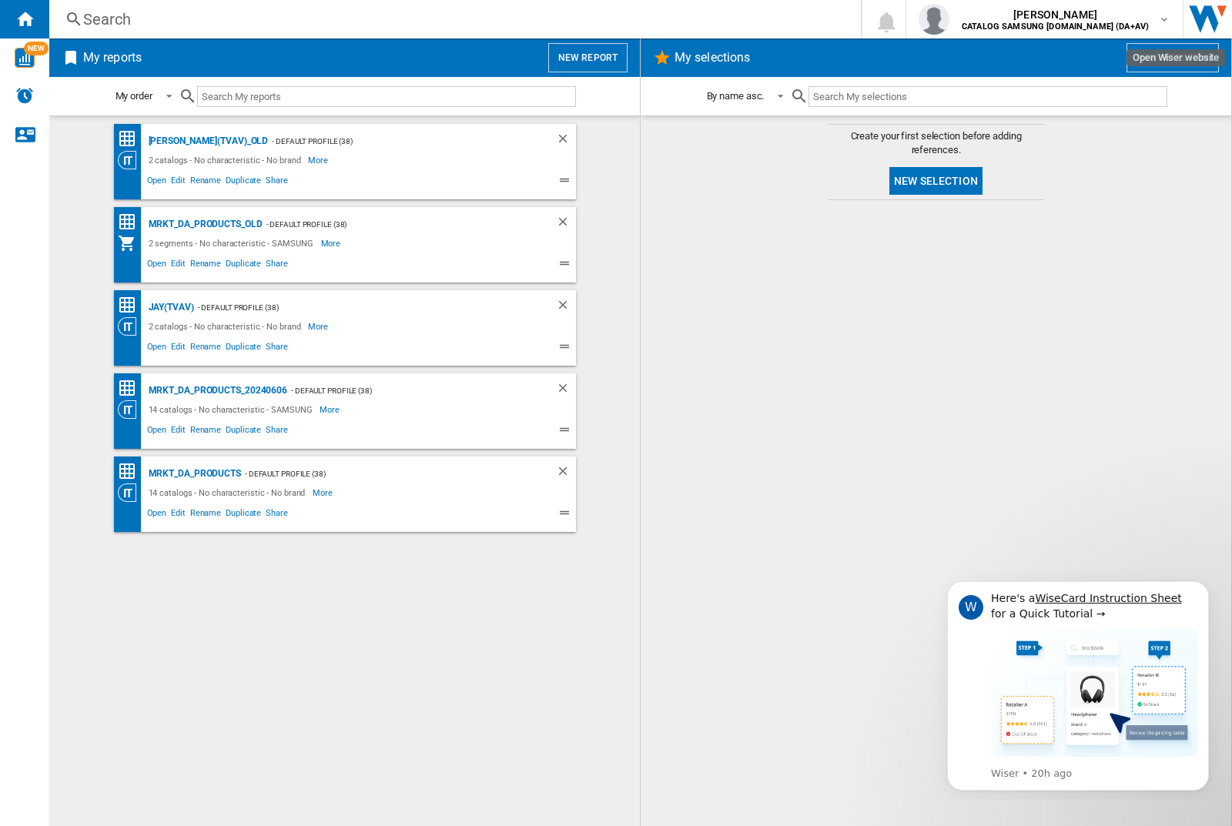 This screenshot has height=826, width=1232. What do you see at coordinates (134, 95) in the screenshot?
I see `div: My order` at bounding box center [134, 95].